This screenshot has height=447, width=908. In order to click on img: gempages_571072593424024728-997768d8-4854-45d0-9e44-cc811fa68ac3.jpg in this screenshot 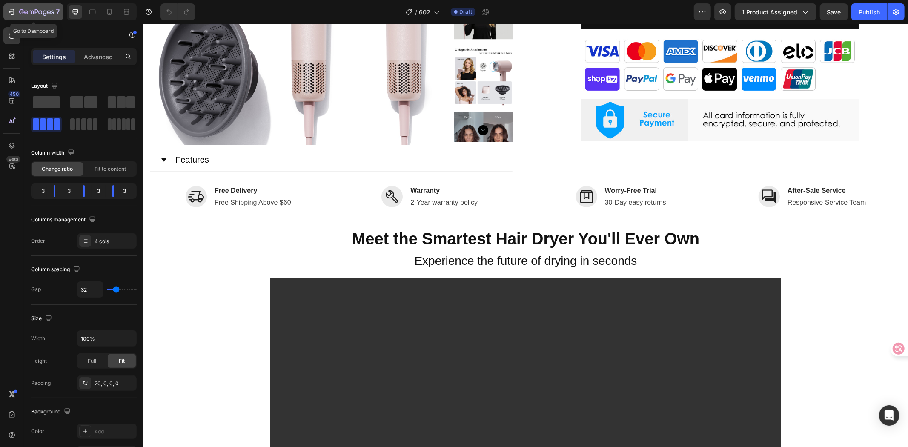, I will do `click(576, 96)`.